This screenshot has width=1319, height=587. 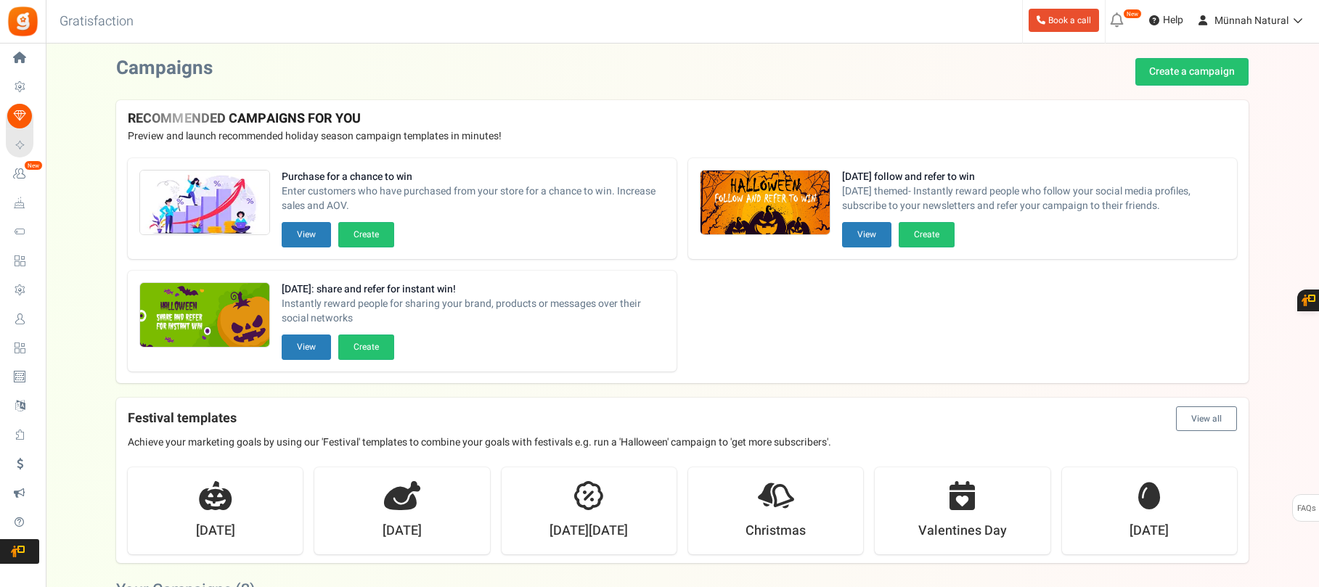 I want to click on p: Achieve your marketing goals by using our 'Festival' templates to combine your goals with festiva..., so click(x=682, y=443).